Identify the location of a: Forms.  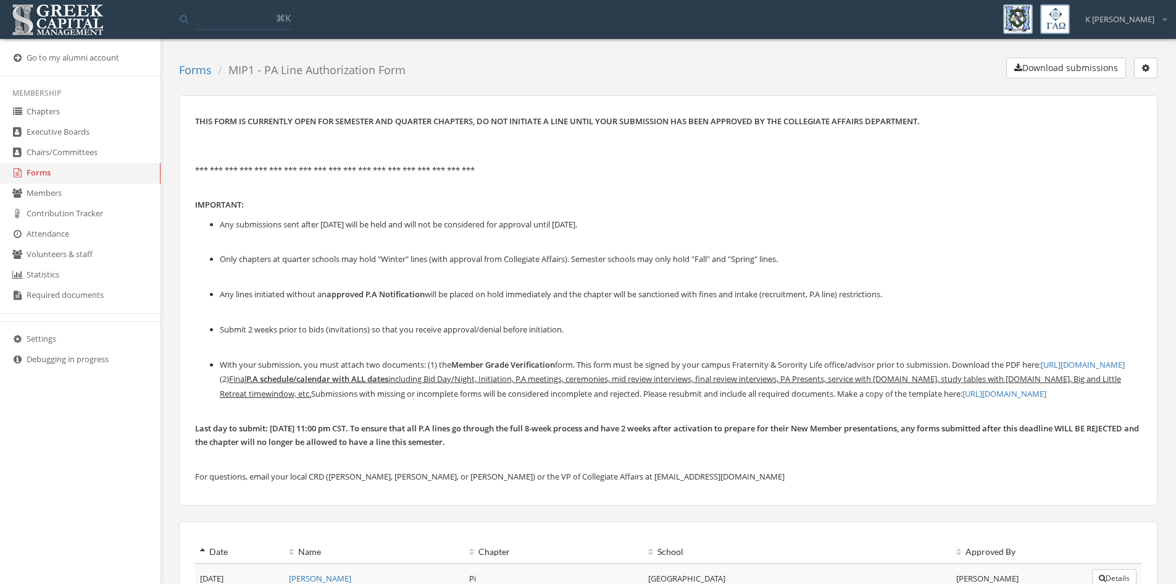
(195, 70).